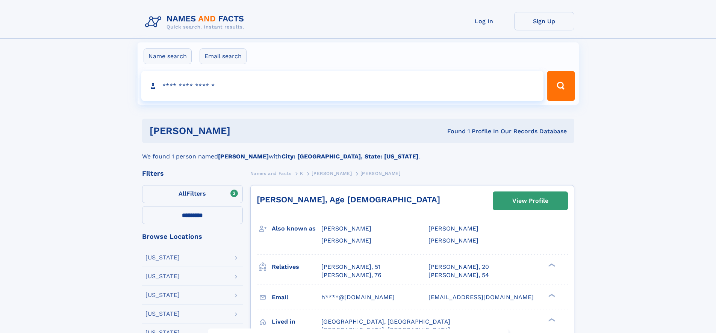 The width and height of the screenshot is (716, 333). What do you see at coordinates (296, 322) in the screenshot?
I see `h3: Lived in` at bounding box center [296, 322].